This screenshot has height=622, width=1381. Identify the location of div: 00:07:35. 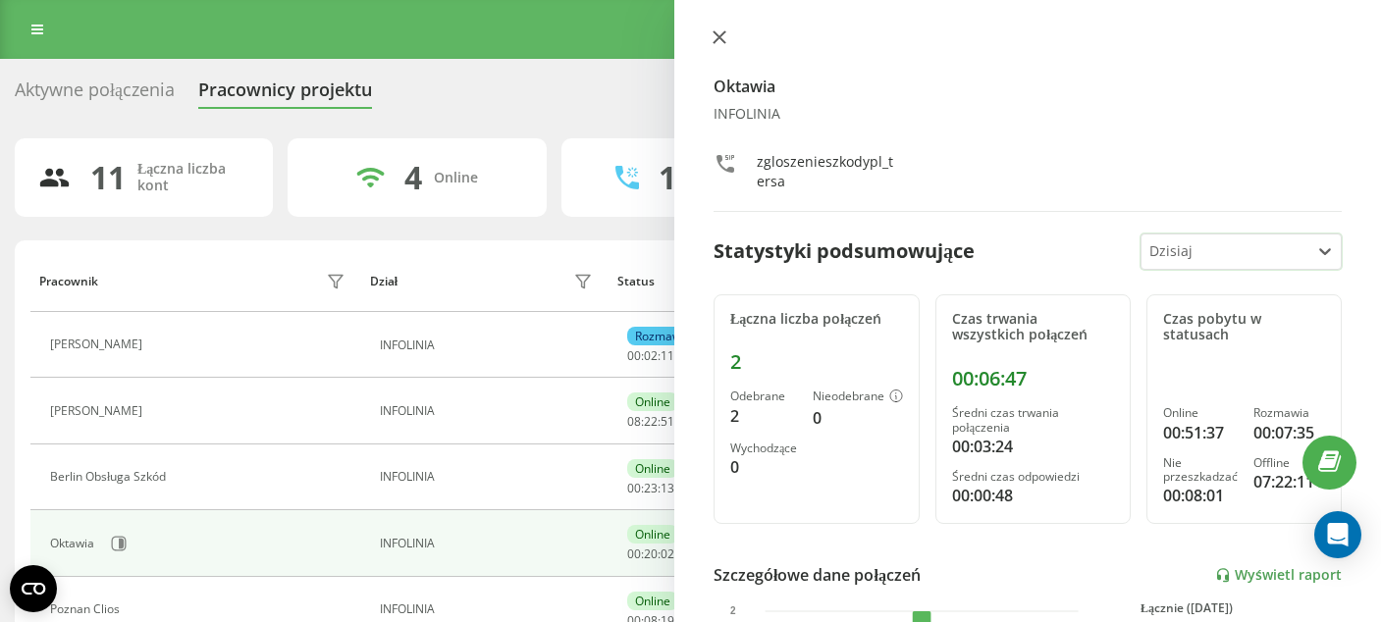
(1289, 433).